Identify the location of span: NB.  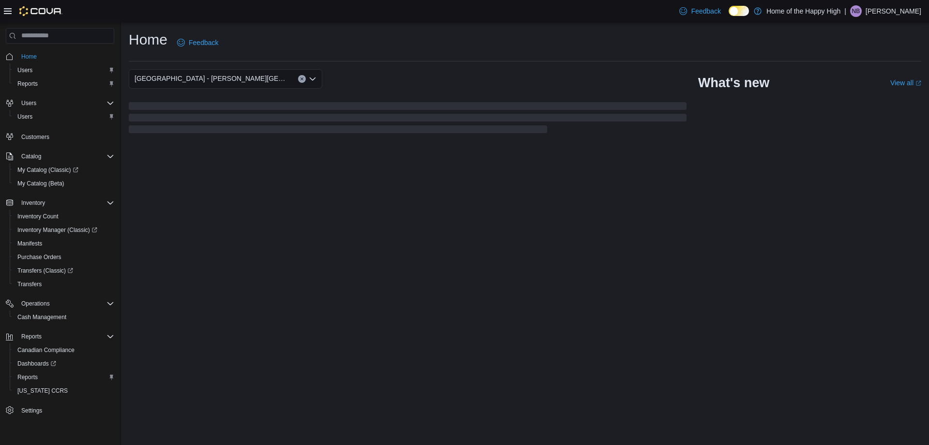
(856, 11).